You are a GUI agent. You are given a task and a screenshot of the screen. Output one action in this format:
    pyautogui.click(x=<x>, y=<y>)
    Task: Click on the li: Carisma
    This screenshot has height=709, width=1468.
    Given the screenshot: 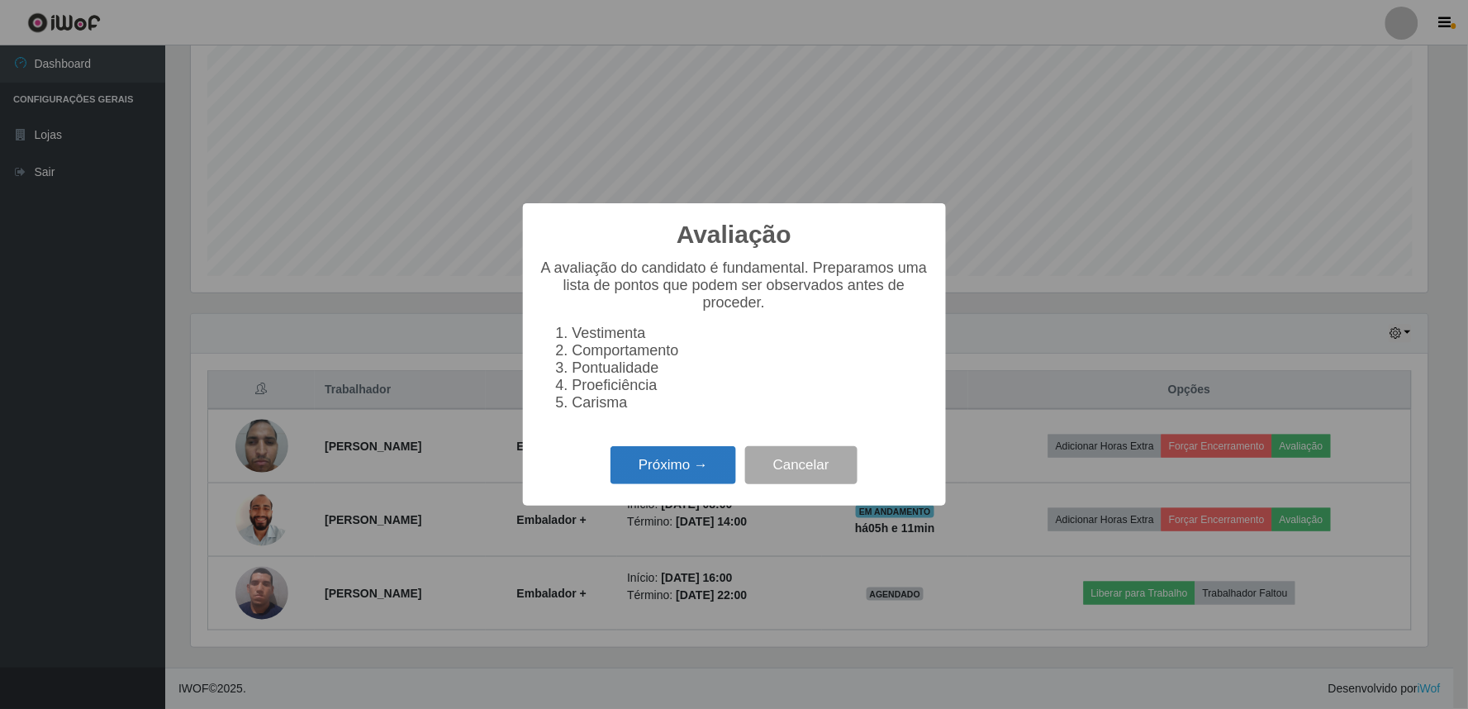 What is the action you would take?
    pyautogui.click(x=751, y=402)
    